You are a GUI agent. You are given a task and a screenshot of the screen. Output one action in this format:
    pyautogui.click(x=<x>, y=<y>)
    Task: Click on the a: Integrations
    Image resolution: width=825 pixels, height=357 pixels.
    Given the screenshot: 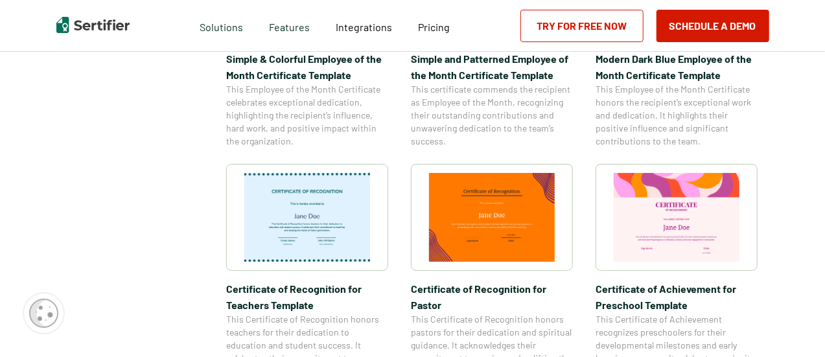 What is the action you would take?
    pyautogui.click(x=364, y=25)
    